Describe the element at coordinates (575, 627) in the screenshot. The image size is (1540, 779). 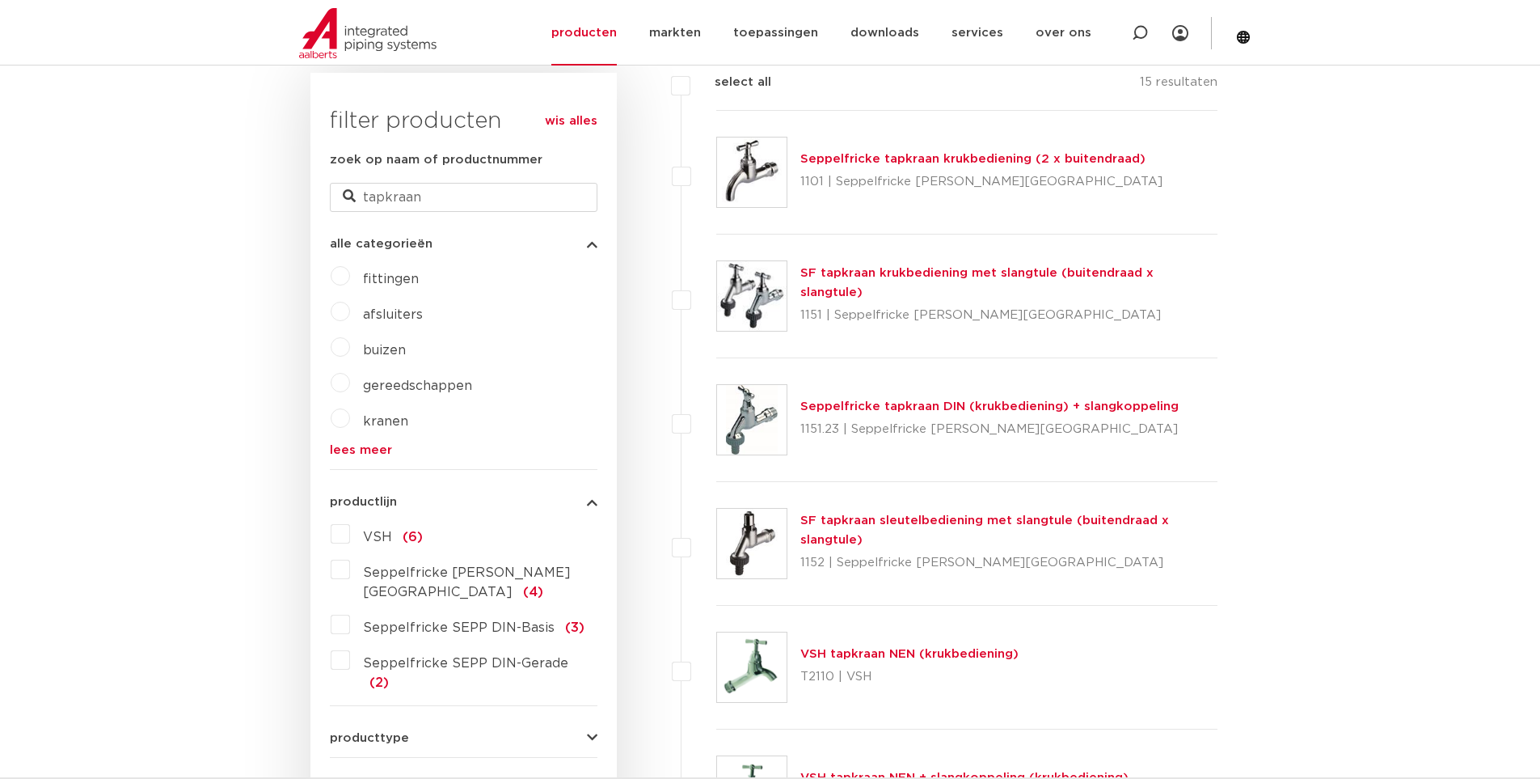
I see `span: (3)` at that location.